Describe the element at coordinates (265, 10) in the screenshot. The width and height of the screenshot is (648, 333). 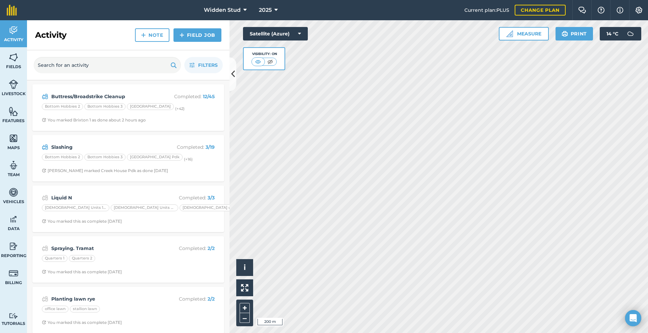
I see `span: 2025` at that location.